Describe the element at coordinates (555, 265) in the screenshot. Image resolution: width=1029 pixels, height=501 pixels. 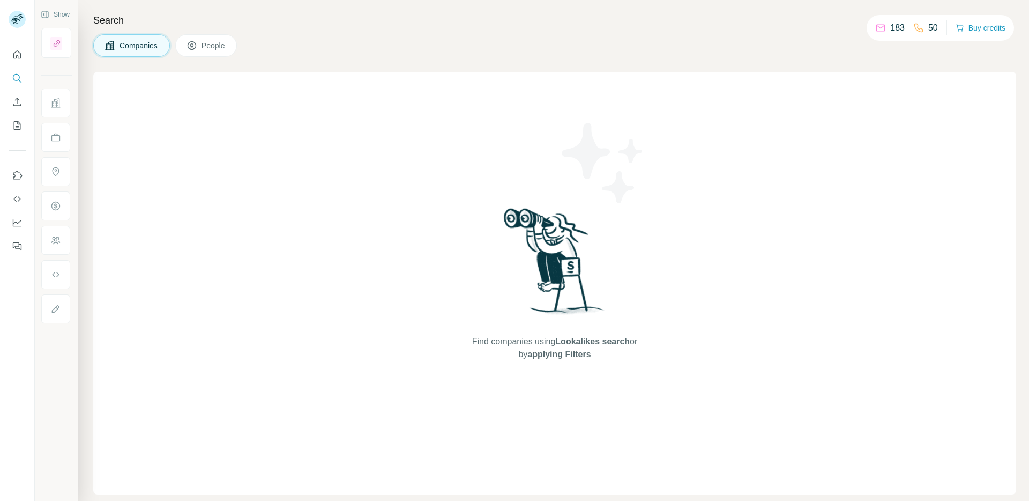
I see `img: Surfe Illustration - Woman searching with binoculars` at that location.